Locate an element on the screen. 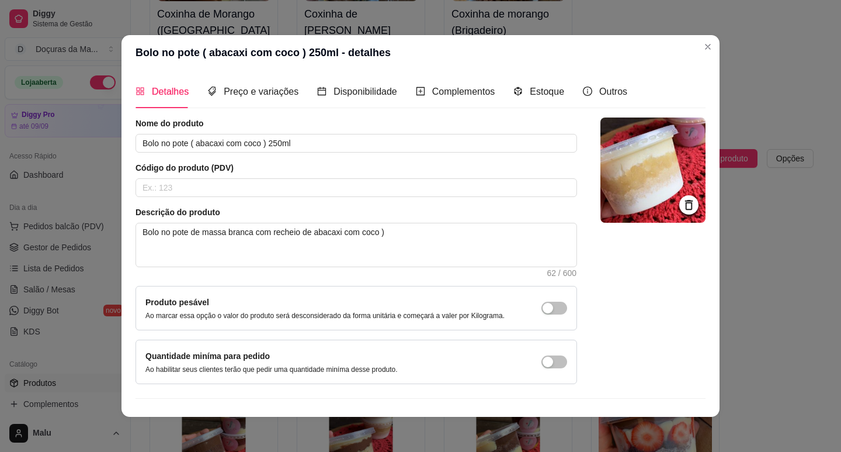  img: logo da loja is located at coordinates (653, 170).